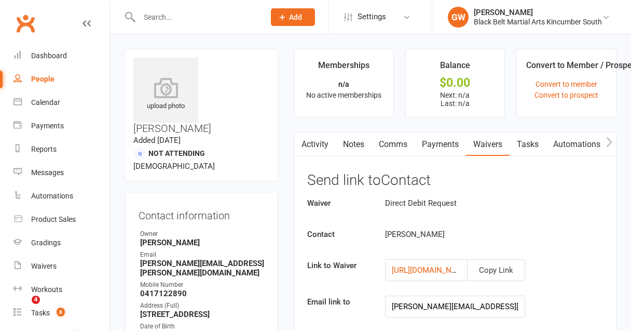  Describe the element at coordinates (61, 149) in the screenshot. I see `a: Reports` at that location.